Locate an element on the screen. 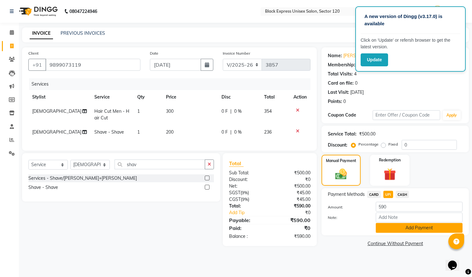 The height and width of the screenshot is (277, 472). div: Sub Total: is located at coordinates (247, 173).